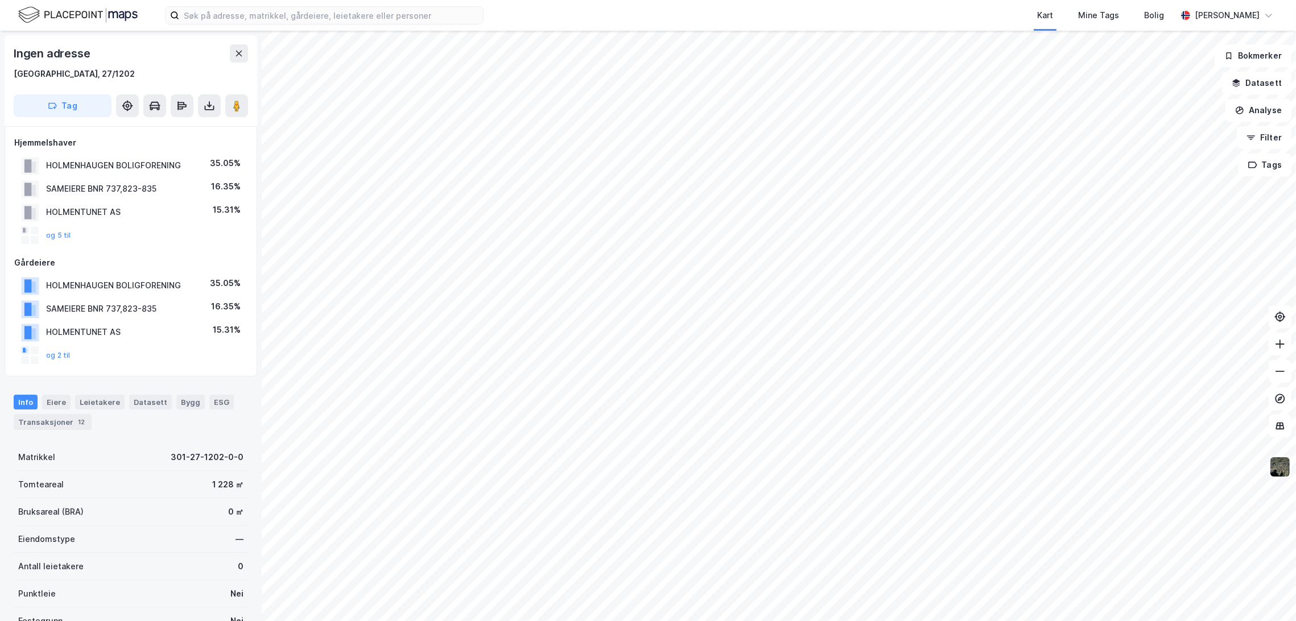  What do you see at coordinates (236, 512) in the screenshot?
I see `div: 0 ㎡` at bounding box center [236, 512].